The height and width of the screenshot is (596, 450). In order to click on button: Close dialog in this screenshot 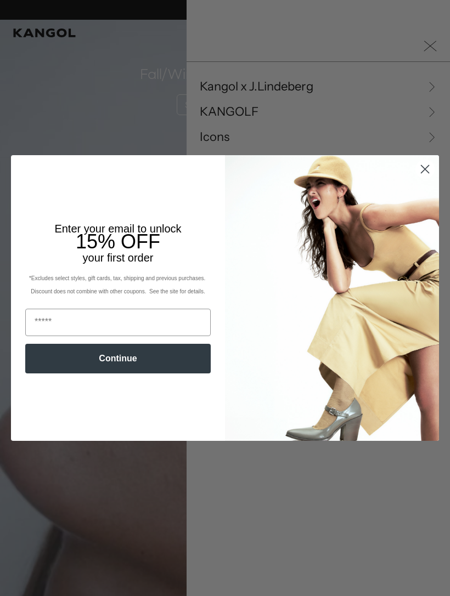, I will do `click(424, 169)`.